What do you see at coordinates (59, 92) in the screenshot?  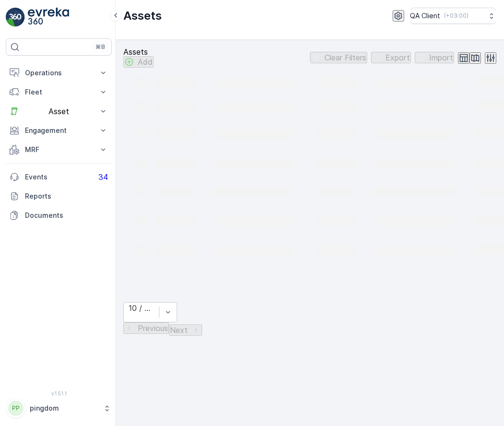 I see `p: Fleet` at bounding box center [59, 92].